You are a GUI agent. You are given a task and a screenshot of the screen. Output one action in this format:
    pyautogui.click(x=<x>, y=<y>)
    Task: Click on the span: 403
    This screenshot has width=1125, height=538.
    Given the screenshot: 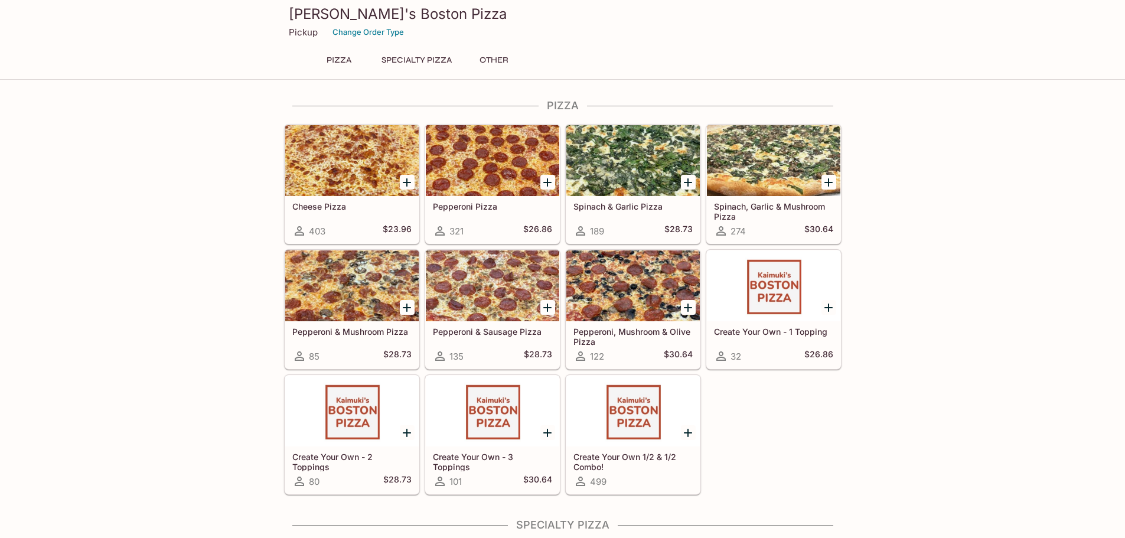 What is the action you would take?
    pyautogui.click(x=317, y=231)
    